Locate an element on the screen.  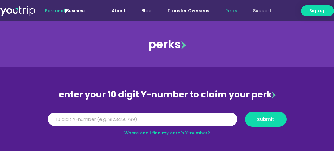
button: submit is located at coordinates (265, 119).